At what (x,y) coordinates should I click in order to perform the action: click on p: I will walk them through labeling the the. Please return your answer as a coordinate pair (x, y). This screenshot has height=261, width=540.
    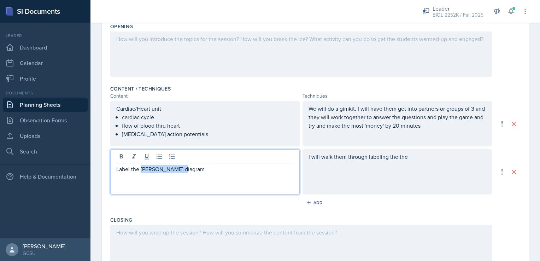
    Looking at the image, I should click on (397, 157).